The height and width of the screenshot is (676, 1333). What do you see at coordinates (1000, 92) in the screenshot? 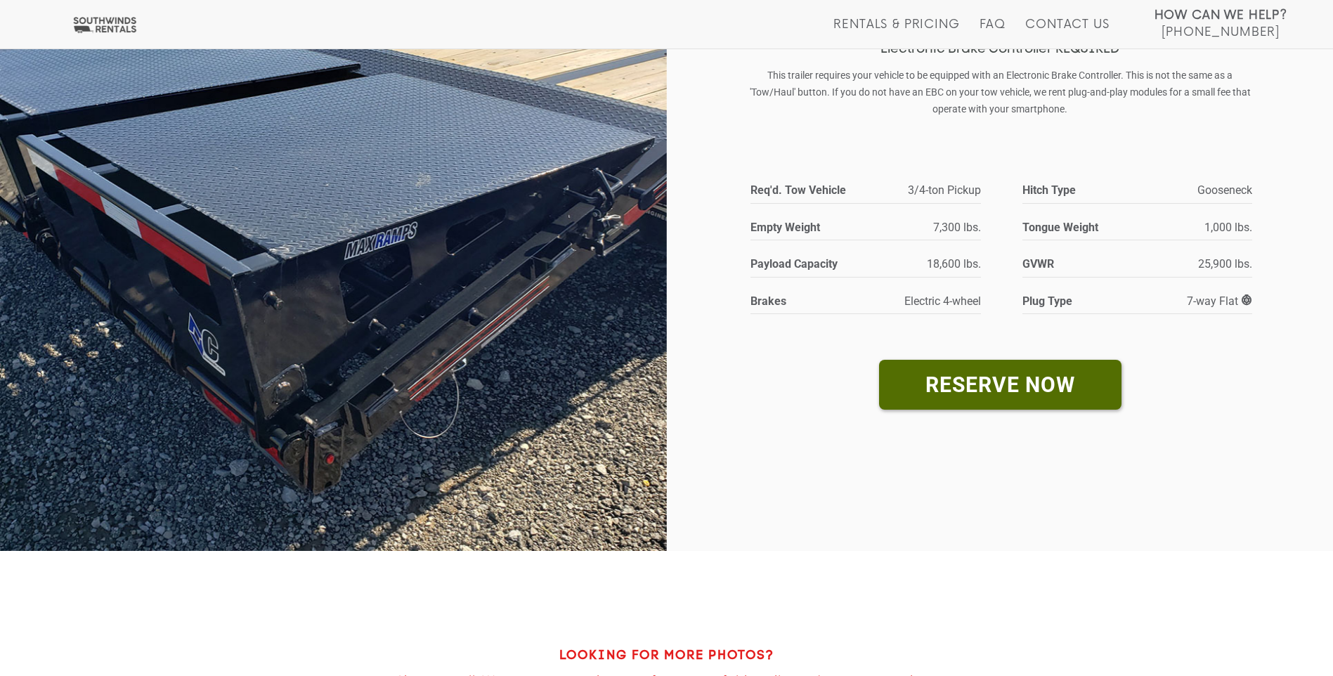
I see `p: This trailer requires your vehicle to be equipped with an Electronic Brake Controller. This is no...` at bounding box center [1000, 92].